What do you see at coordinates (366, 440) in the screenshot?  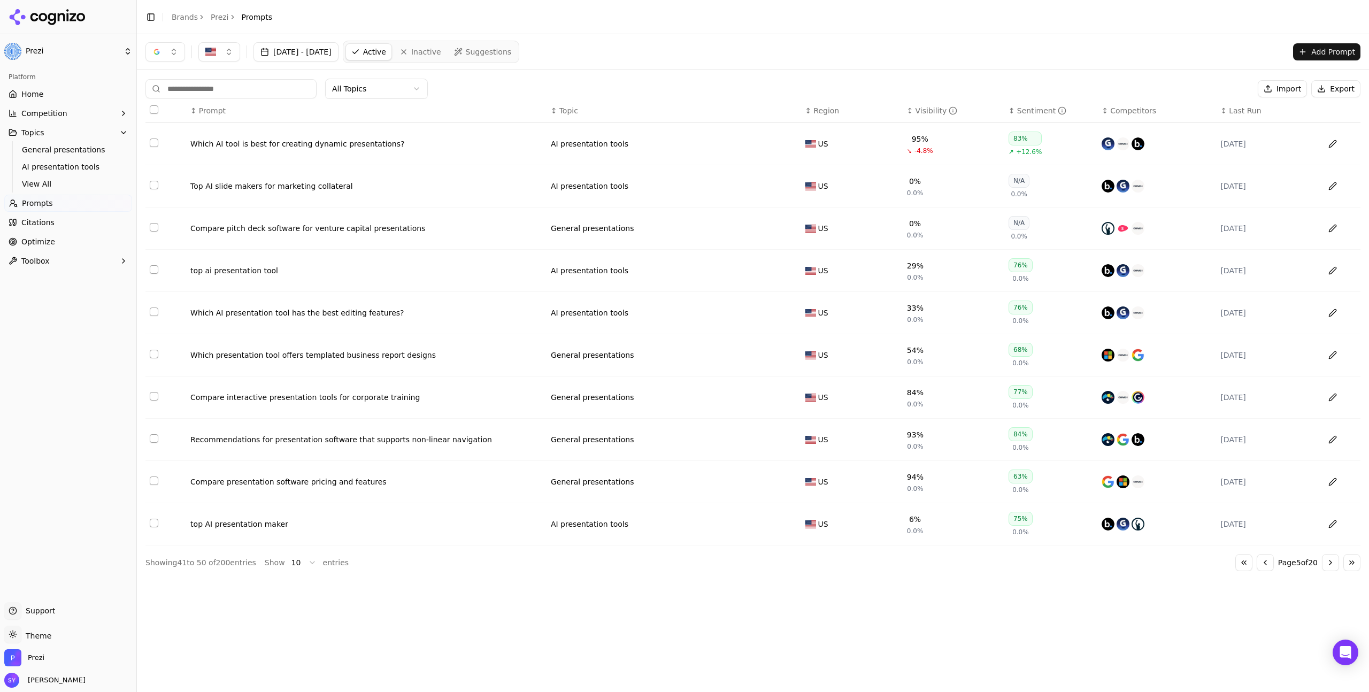 I see `a: Recommendations for presentation software that supports non-linear navigation` at bounding box center [366, 440].